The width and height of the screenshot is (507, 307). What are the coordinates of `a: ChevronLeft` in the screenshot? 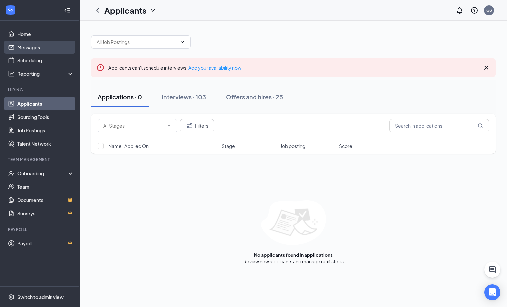 It's located at (98, 10).